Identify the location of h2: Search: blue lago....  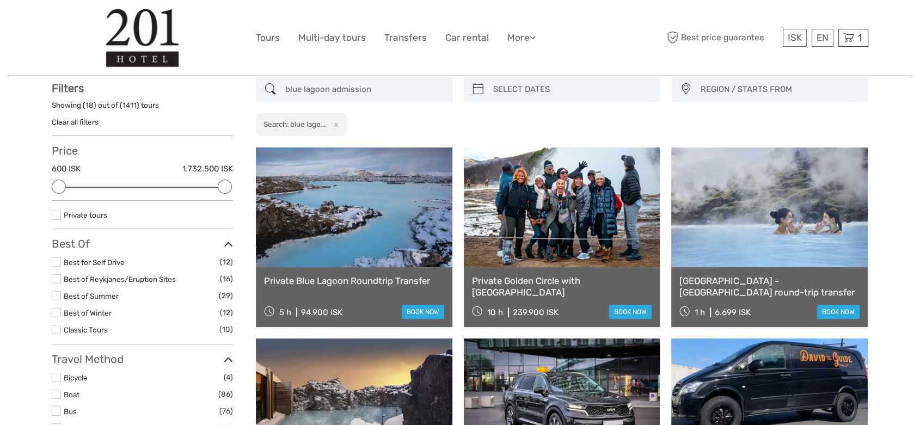
(295, 124).